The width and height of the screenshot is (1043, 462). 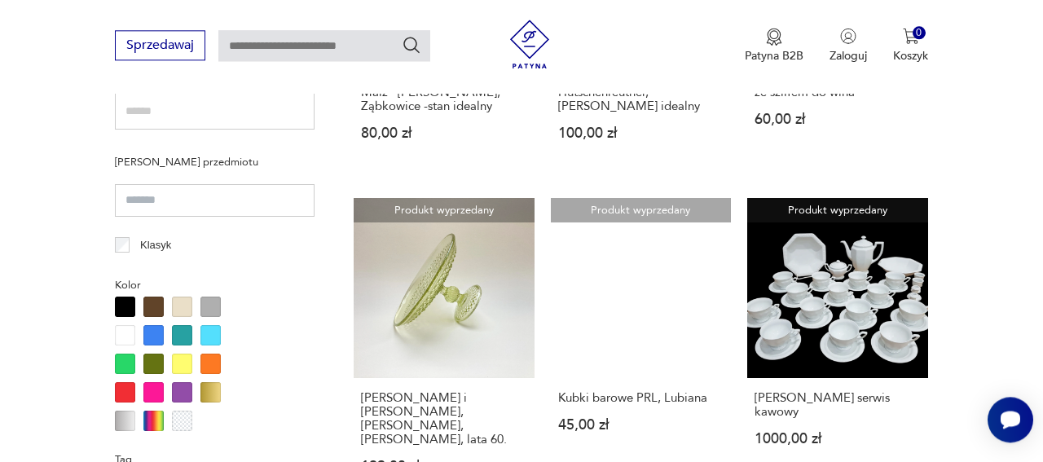 I want to click on p: Kolor, so click(x=214, y=285).